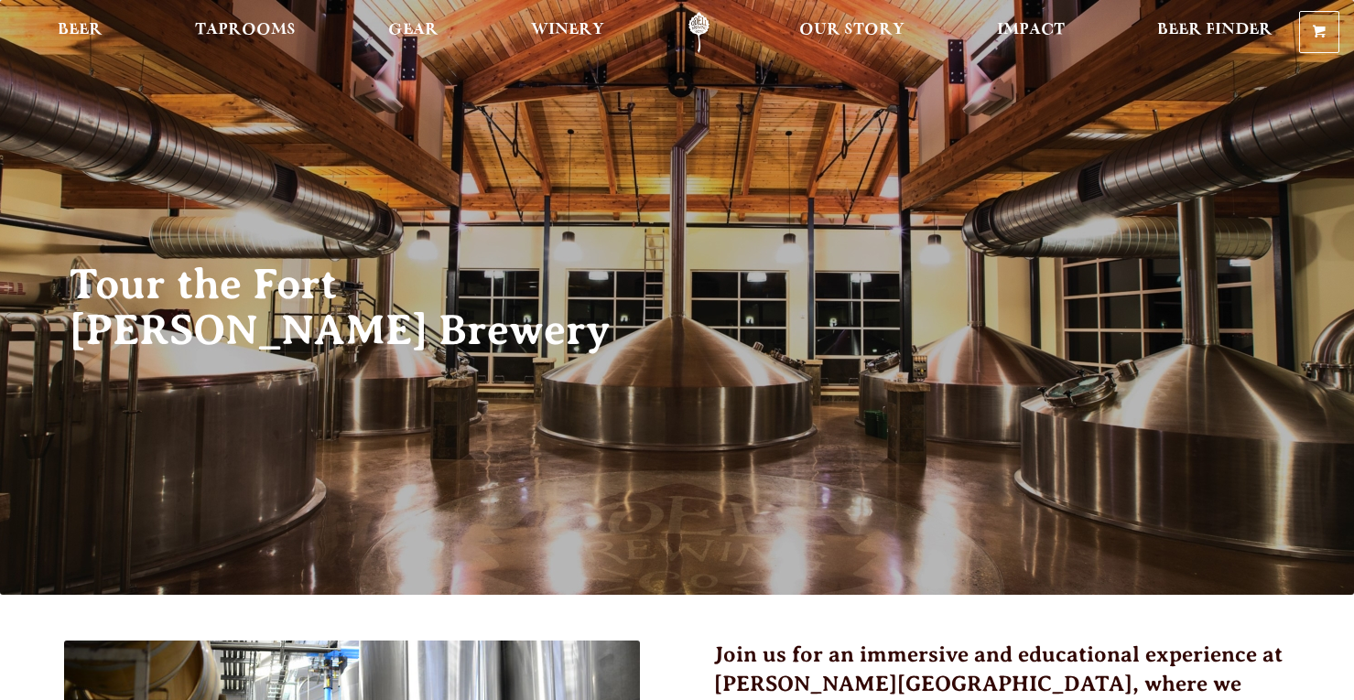  Describe the element at coordinates (1215, 30) in the screenshot. I see `span: Beer Finder` at that location.